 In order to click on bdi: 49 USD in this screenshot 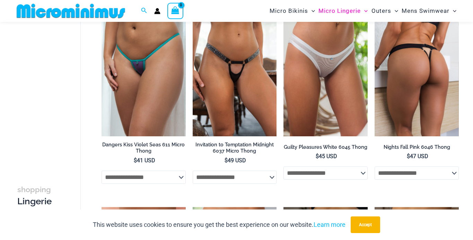, I will do `click(235, 160)`.